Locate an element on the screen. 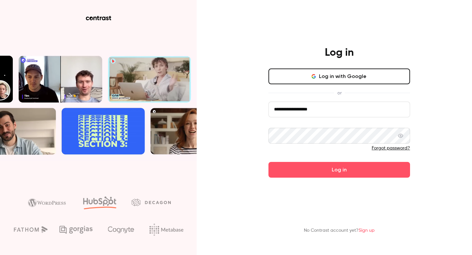 The width and height of the screenshot is (472, 255). span: or is located at coordinates (339, 93).